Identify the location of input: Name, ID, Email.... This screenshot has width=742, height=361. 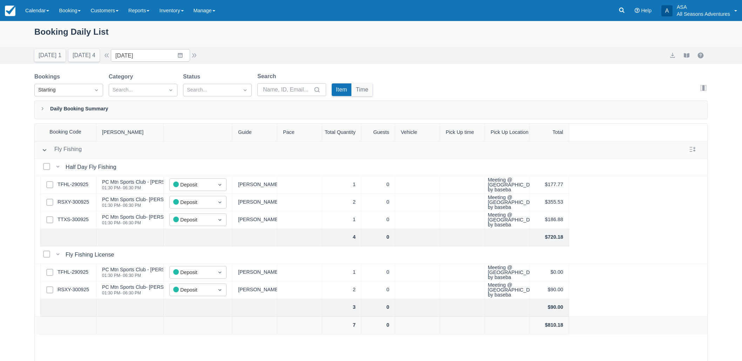
(287, 90).